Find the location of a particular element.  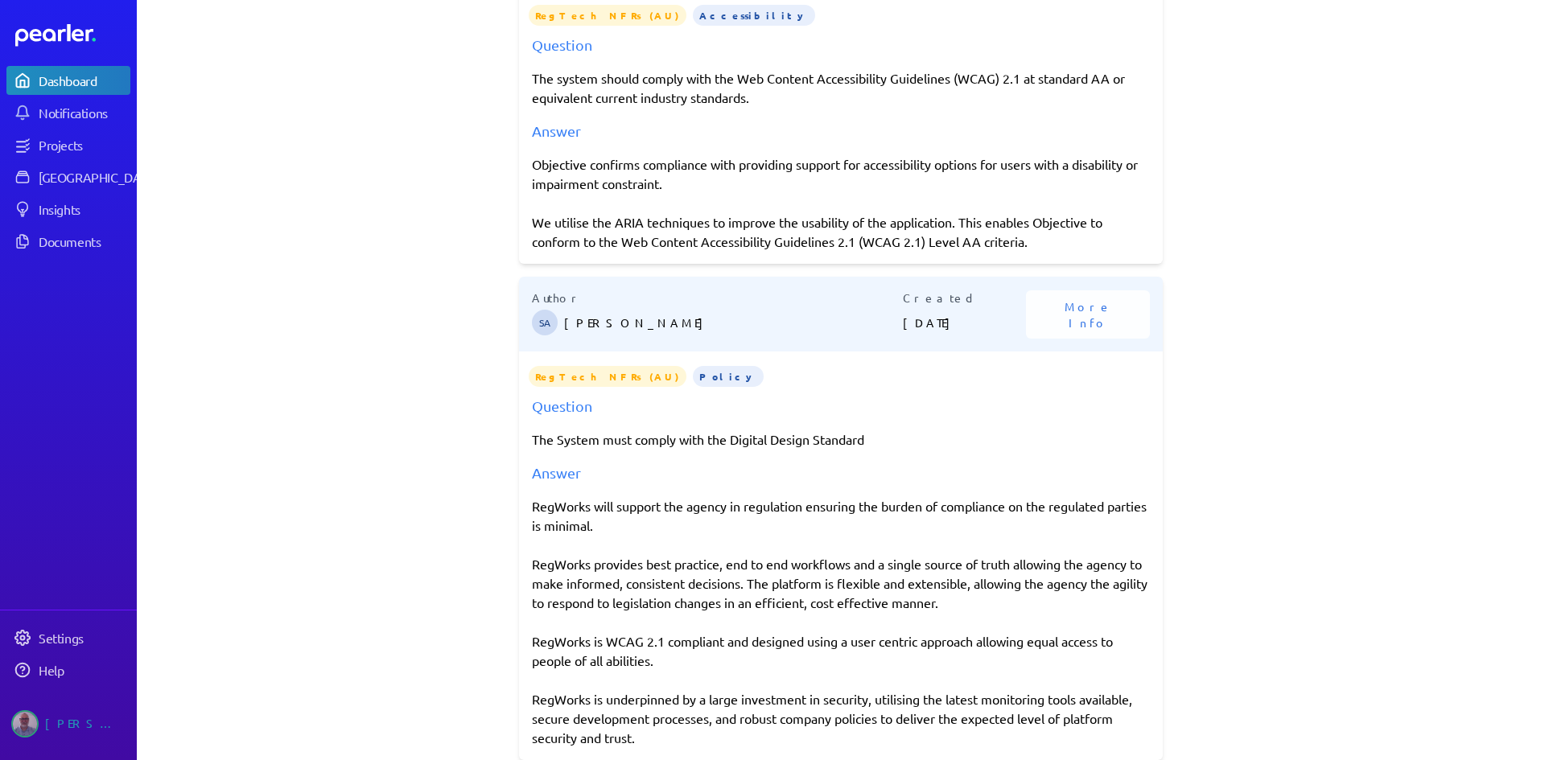

a: Notifications is located at coordinates (68, 113).